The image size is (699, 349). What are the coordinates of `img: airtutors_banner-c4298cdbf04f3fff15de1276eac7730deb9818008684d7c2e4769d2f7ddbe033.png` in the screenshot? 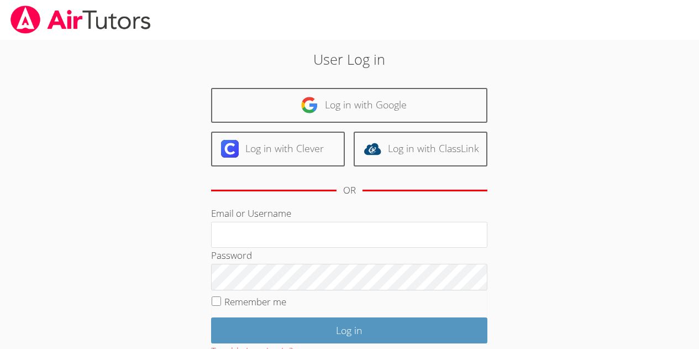 It's located at (81, 19).